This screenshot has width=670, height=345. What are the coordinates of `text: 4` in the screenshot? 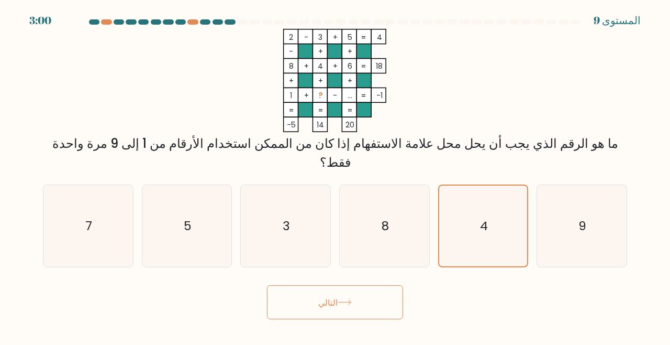 It's located at (484, 226).